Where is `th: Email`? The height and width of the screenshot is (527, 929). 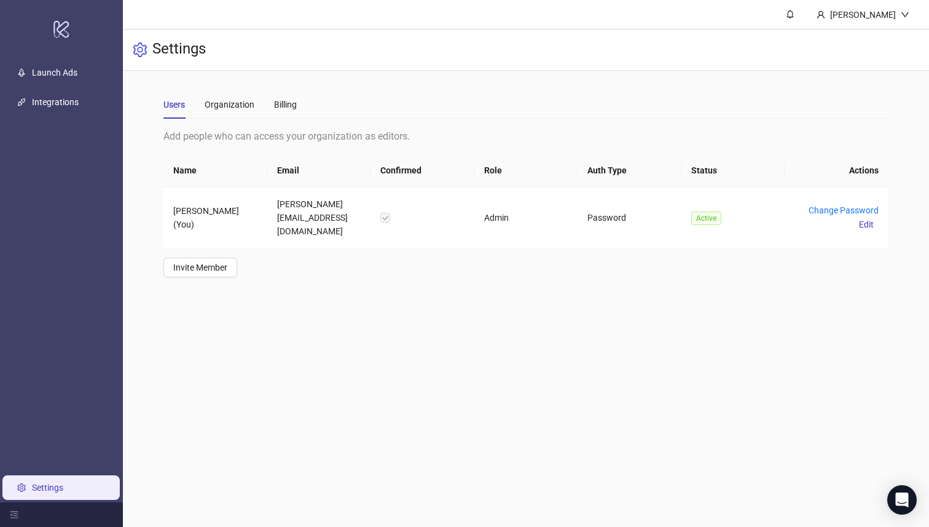 th: Email is located at coordinates (319, 170).